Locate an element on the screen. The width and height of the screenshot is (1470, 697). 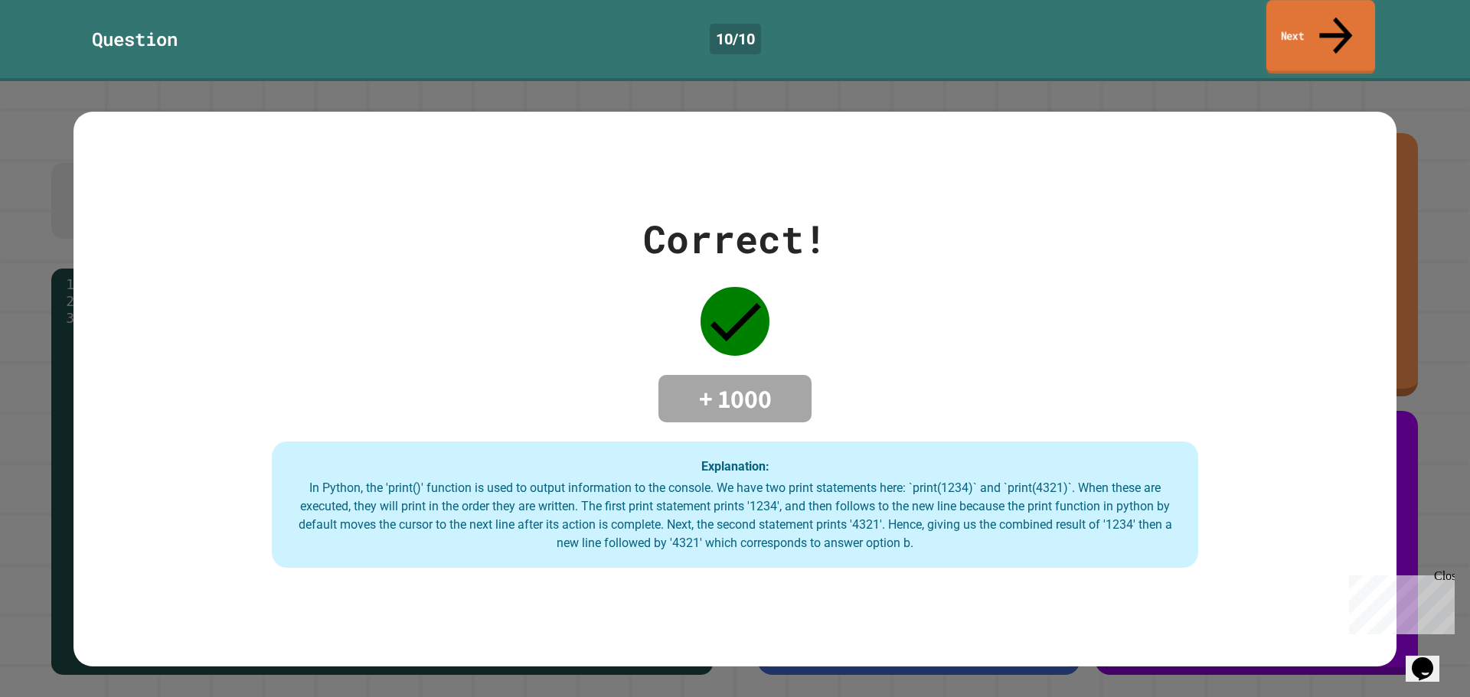
div: In Python, the 'print()' function is used to output information to the console. We have two print... is located at coordinates (735, 516).